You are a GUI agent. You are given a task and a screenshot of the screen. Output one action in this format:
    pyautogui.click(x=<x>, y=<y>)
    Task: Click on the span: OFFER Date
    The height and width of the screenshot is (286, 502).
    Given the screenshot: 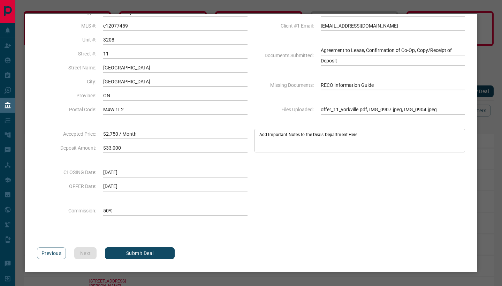 What is the action you would take?
    pyautogui.click(x=67, y=186)
    